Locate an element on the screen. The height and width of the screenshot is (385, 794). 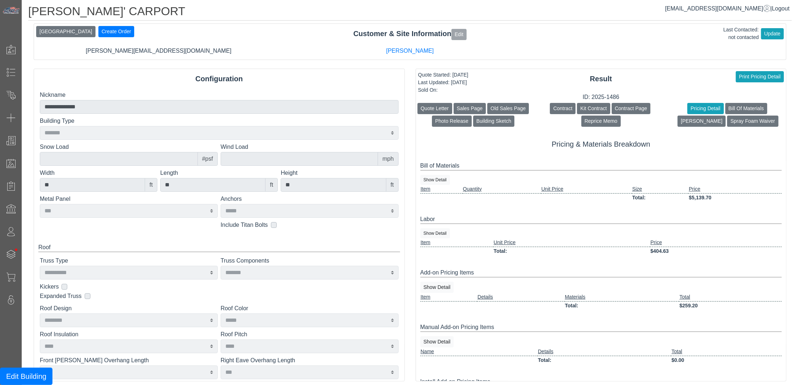
td: $5,139.70 is located at coordinates (735, 198).